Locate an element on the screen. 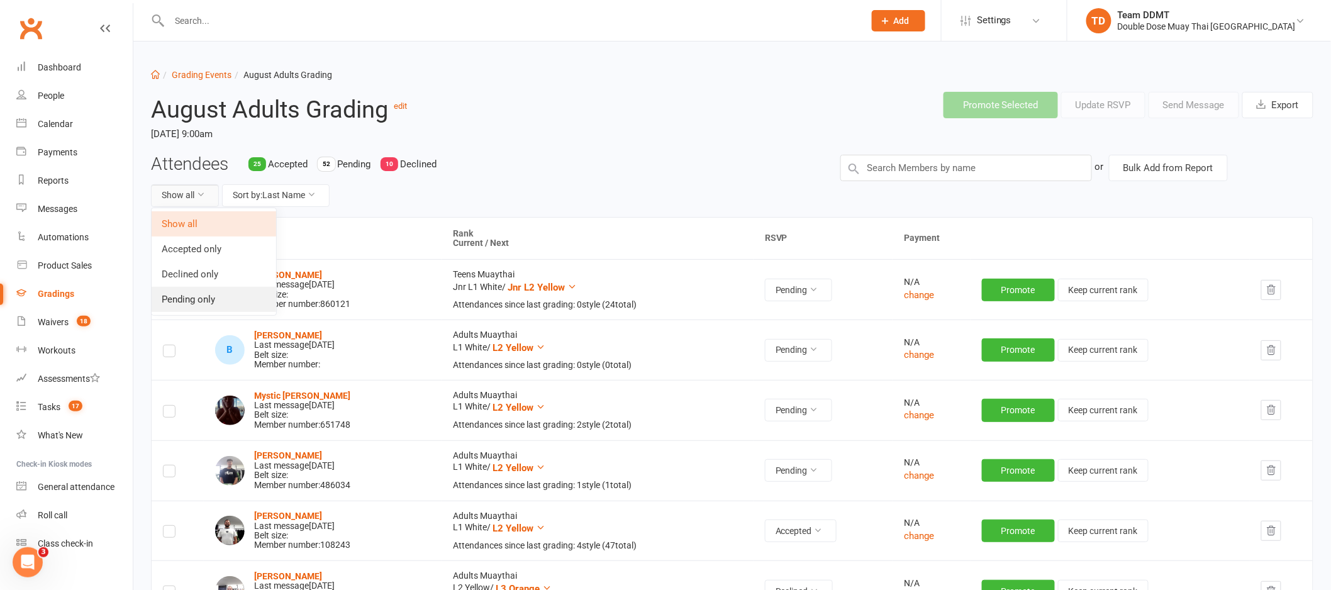 Image resolution: width=1331 pixels, height=590 pixels. div: Class check-in is located at coordinates (65, 543).